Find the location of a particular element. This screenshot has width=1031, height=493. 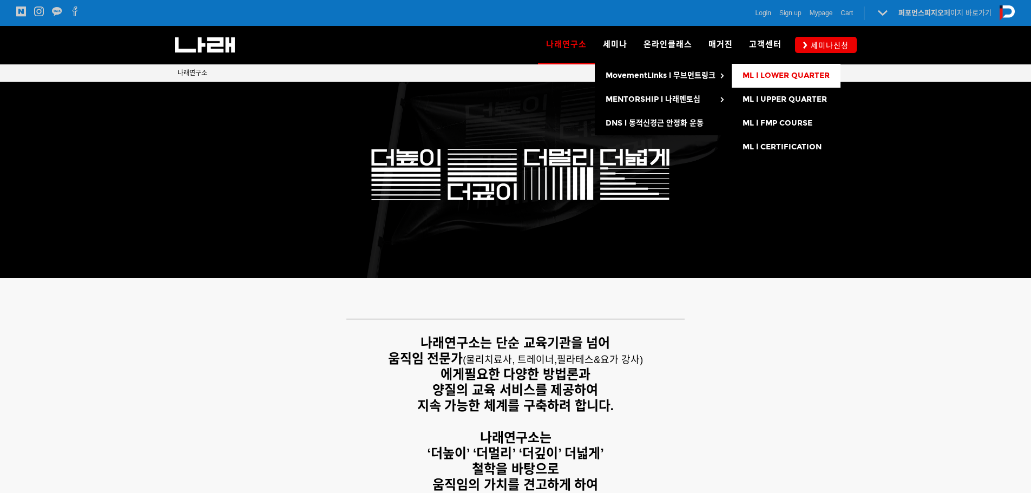

strong: 퍼포먼스피지오 is located at coordinates (921, 12).